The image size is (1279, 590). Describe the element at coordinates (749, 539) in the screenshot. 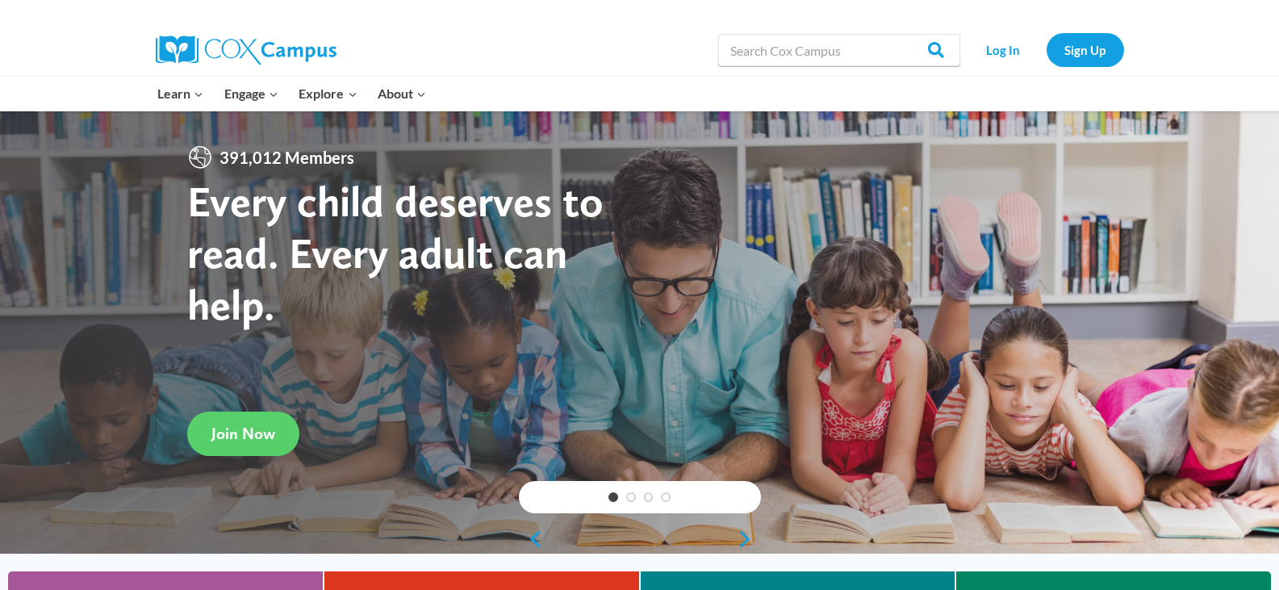

I see `a: next` at that location.